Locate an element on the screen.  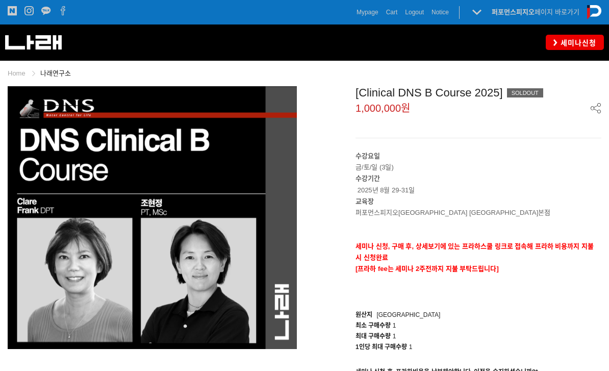
a: Logout is located at coordinates (414, 12).